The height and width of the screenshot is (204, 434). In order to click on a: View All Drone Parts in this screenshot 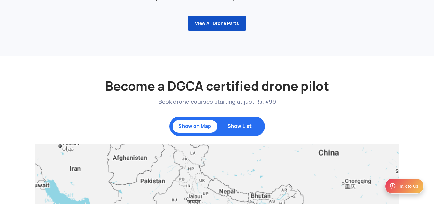, I will do `click(217, 23)`.